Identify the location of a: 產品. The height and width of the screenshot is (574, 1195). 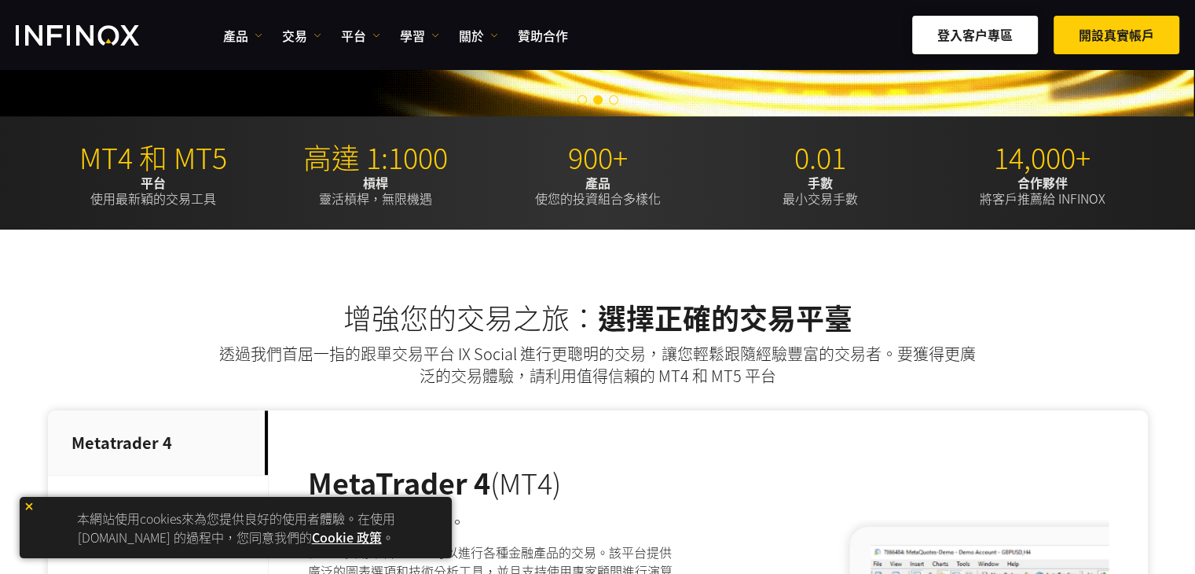
(243, 35).